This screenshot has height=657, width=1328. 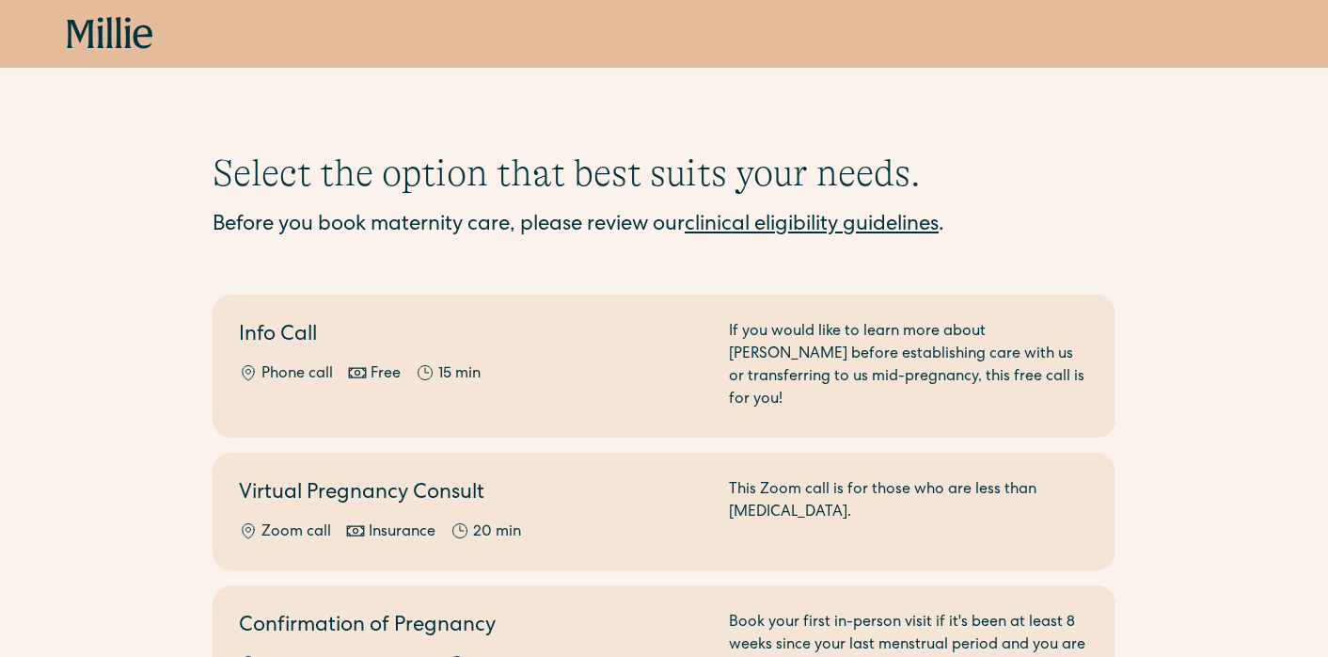 What do you see at coordinates (472, 494) in the screenshot?
I see `h2: Virtual Pregnancy Consult` at bounding box center [472, 494].